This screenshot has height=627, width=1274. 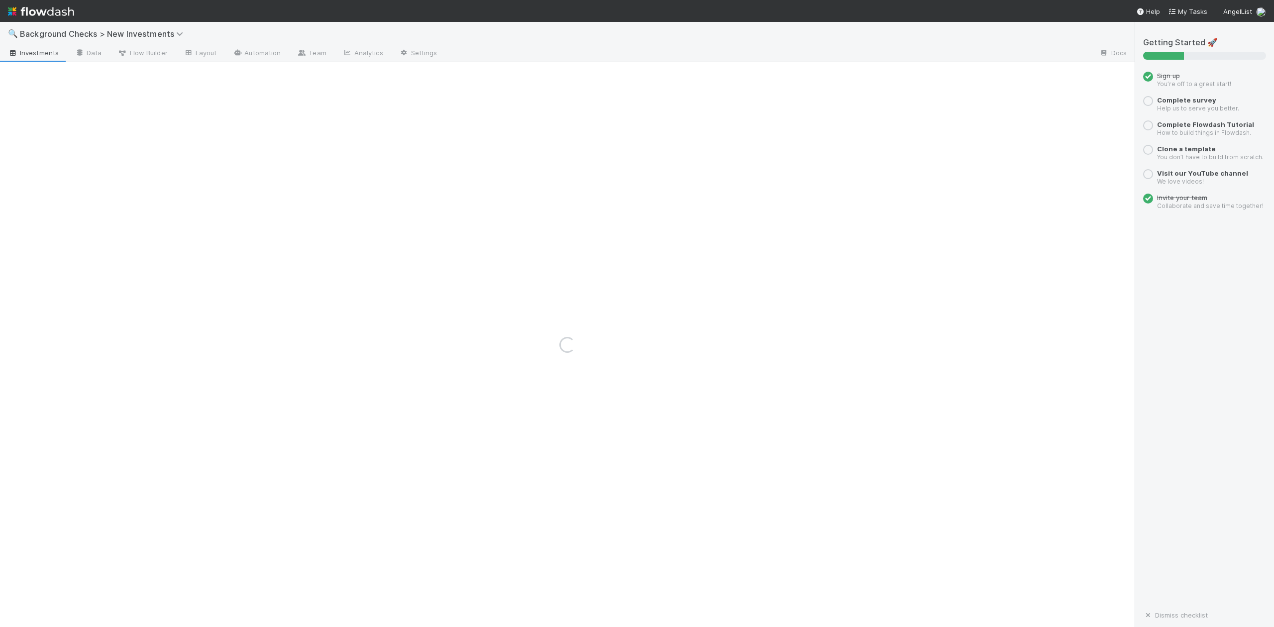 What do you see at coordinates (33, 53) in the screenshot?
I see `span: Investments` at bounding box center [33, 53].